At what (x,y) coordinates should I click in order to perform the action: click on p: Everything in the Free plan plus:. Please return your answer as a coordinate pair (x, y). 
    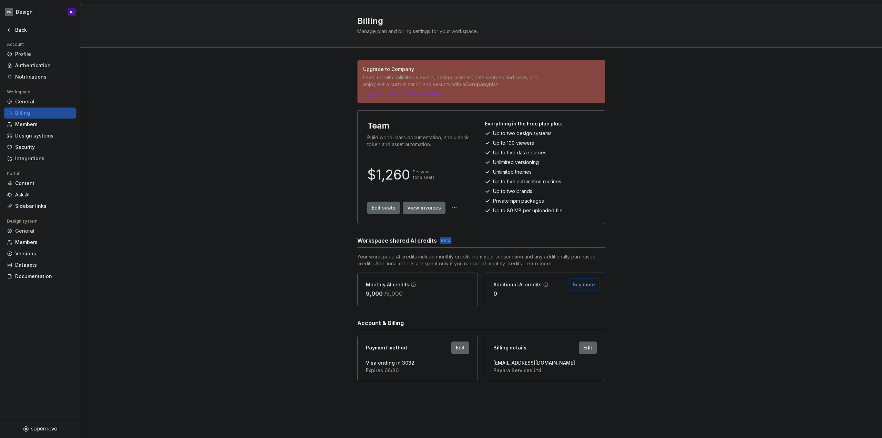
    Looking at the image, I should click on (540, 124).